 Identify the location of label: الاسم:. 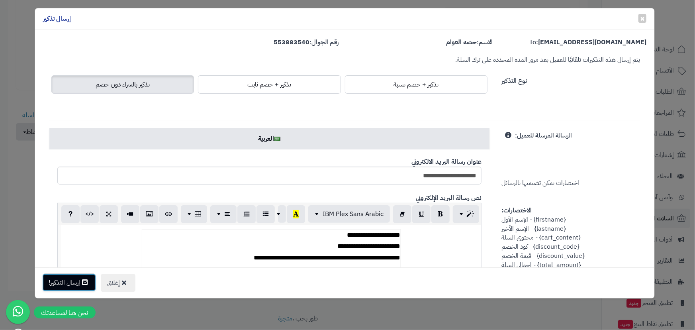
(469, 42).